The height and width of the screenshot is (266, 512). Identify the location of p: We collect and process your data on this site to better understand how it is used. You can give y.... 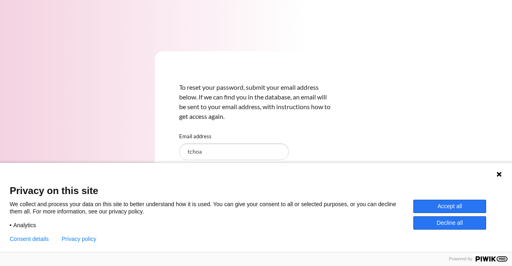
(212, 208).